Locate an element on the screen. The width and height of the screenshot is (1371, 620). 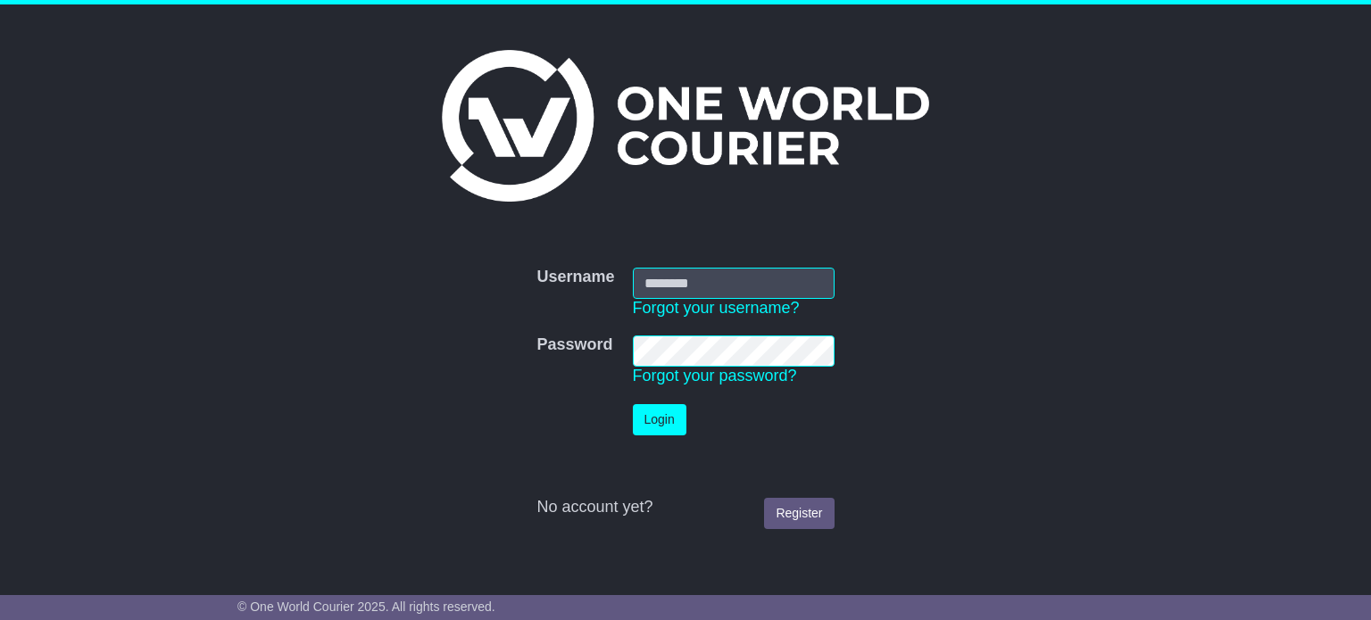
a: Forgot your password? is located at coordinates (715, 376).